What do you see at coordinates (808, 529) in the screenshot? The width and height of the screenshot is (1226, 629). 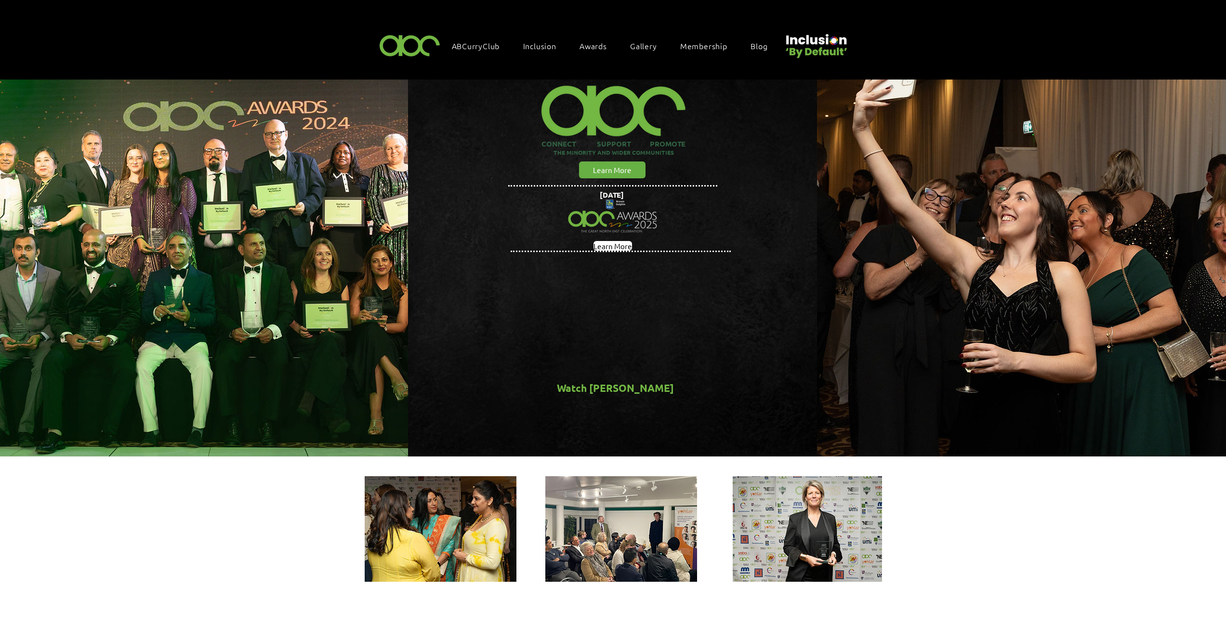 I see `img: ABCAwards2024-00042-Enhanced-NR.jpg` at bounding box center [808, 529].